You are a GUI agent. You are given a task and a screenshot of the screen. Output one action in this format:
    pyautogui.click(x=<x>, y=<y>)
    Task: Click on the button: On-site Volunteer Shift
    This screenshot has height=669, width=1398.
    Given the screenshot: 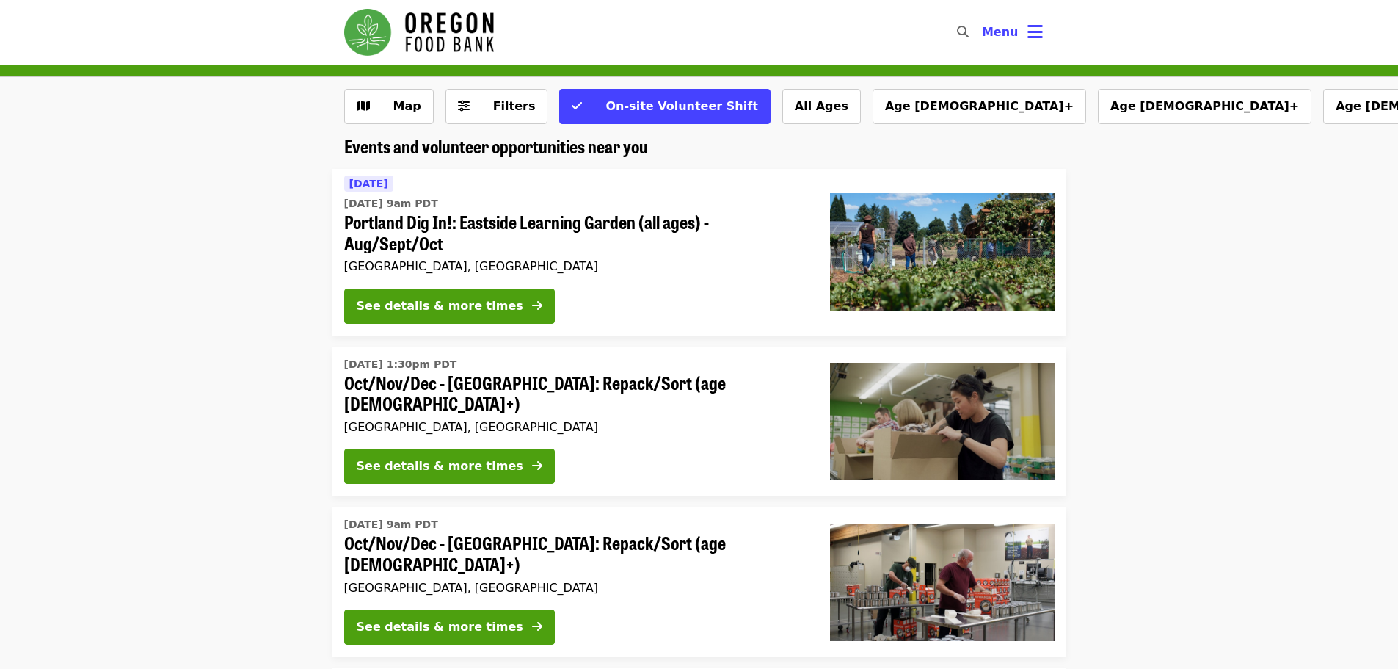 What is the action you would take?
    pyautogui.click(x=664, y=106)
    